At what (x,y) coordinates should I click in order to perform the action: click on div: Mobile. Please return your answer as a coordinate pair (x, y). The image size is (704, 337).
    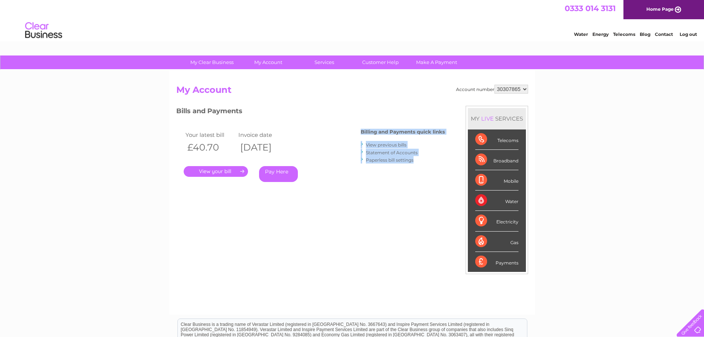
    Looking at the image, I should click on (497, 180).